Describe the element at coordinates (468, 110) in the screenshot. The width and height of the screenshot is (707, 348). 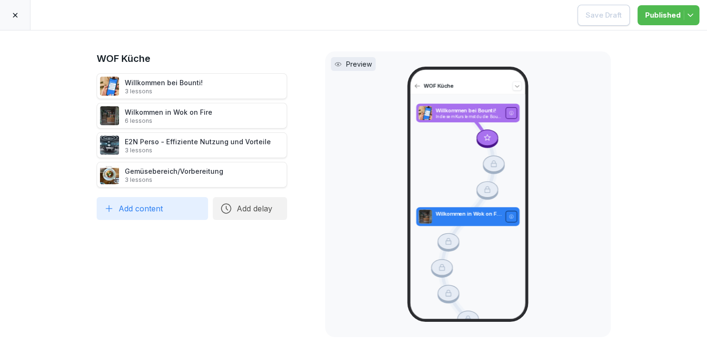
I see `p: Willkommen bei Bounti!` at that location.